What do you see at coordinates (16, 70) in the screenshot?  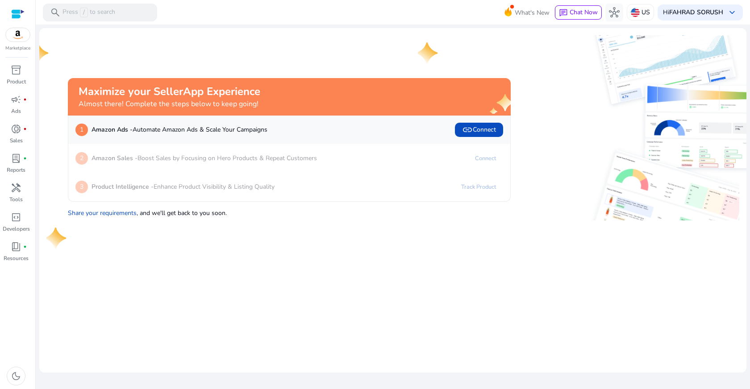 I see `span: inventory_2` at bounding box center [16, 70].